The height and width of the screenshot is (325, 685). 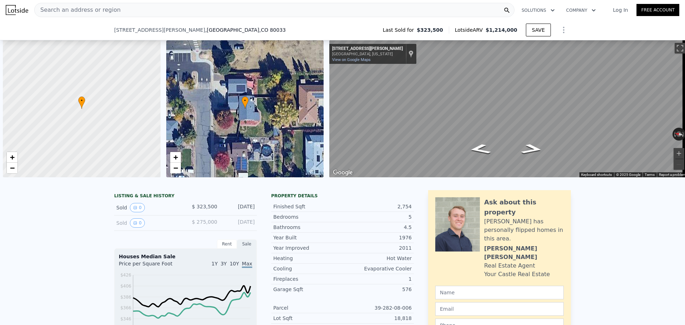 What do you see at coordinates (273, 30) in the screenshot?
I see `span: , CO 80033` at bounding box center [273, 30].